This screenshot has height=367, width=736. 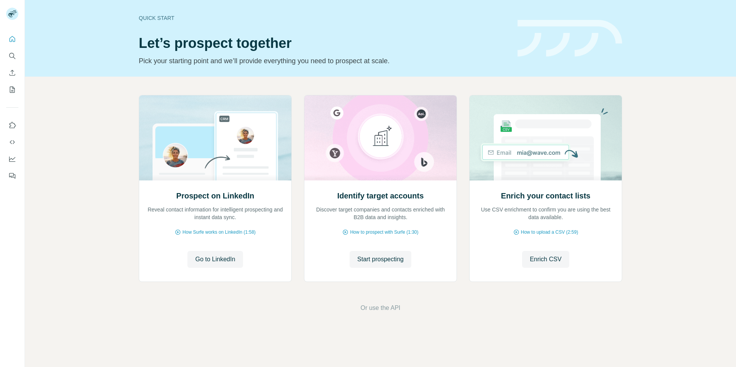 What do you see at coordinates (12, 39) in the screenshot?
I see `button: Quick start` at bounding box center [12, 39].